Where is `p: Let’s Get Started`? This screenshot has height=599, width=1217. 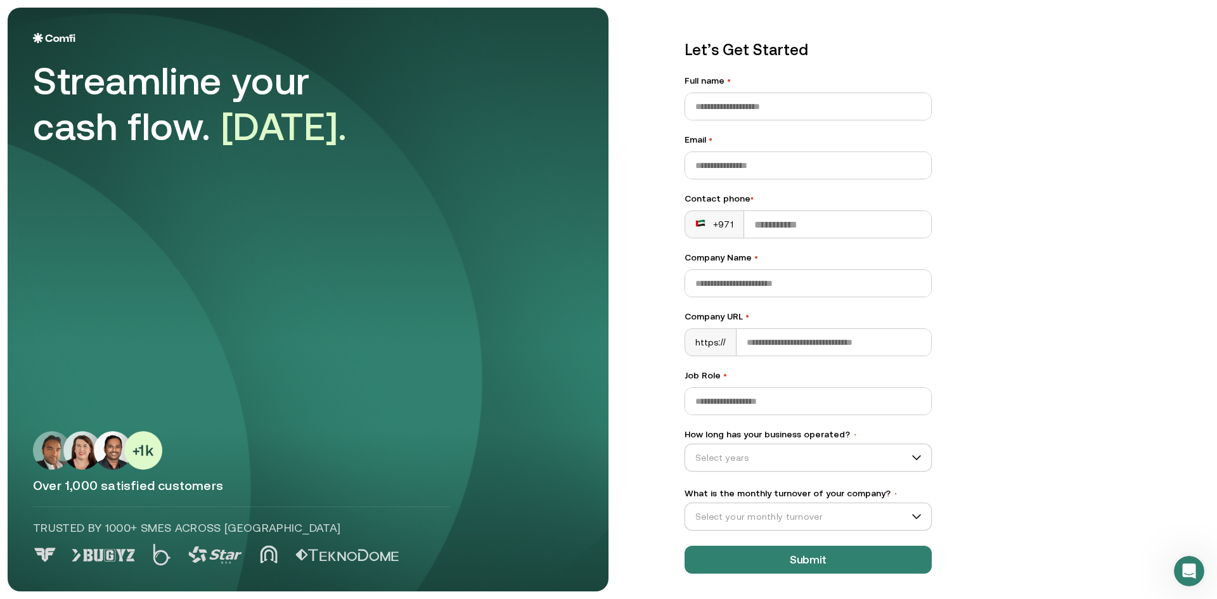
p: Let’s Get Started is located at coordinates (808, 50).